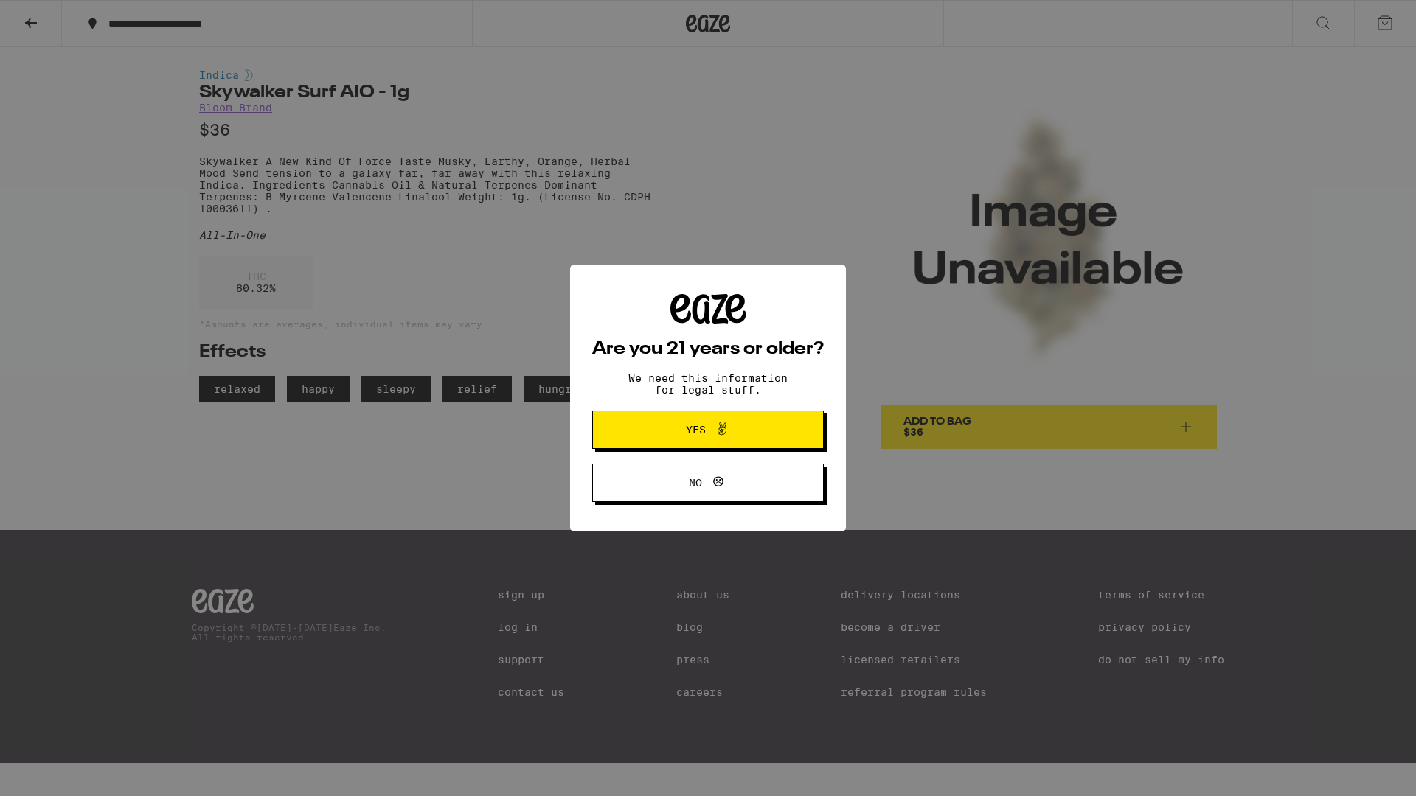 This screenshot has height=796, width=1416. What do you see at coordinates (695, 483) in the screenshot?
I see `span: No` at bounding box center [695, 483].